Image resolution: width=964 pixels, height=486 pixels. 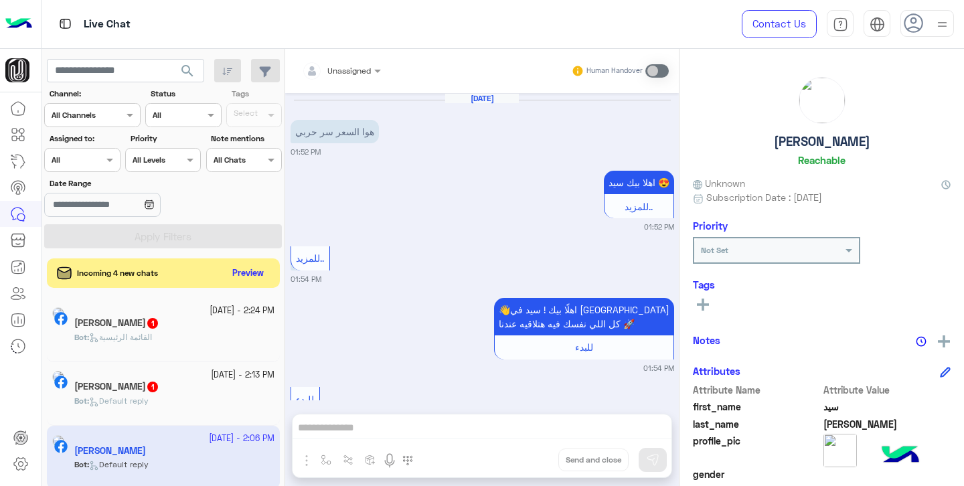 I want to click on img: hulul-logo.png, so click(x=900, y=456).